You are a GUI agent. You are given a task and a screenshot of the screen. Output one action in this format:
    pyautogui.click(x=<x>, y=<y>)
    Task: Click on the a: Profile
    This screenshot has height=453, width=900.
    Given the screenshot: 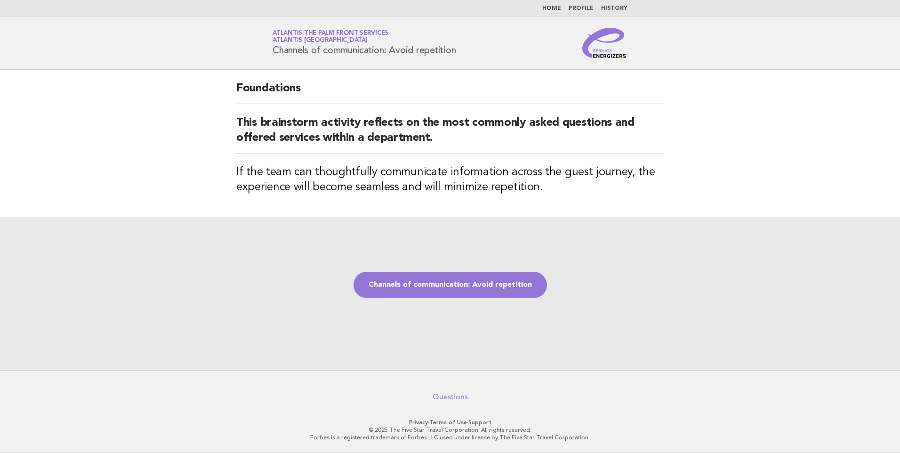 What is the action you would take?
    pyautogui.click(x=581, y=8)
    